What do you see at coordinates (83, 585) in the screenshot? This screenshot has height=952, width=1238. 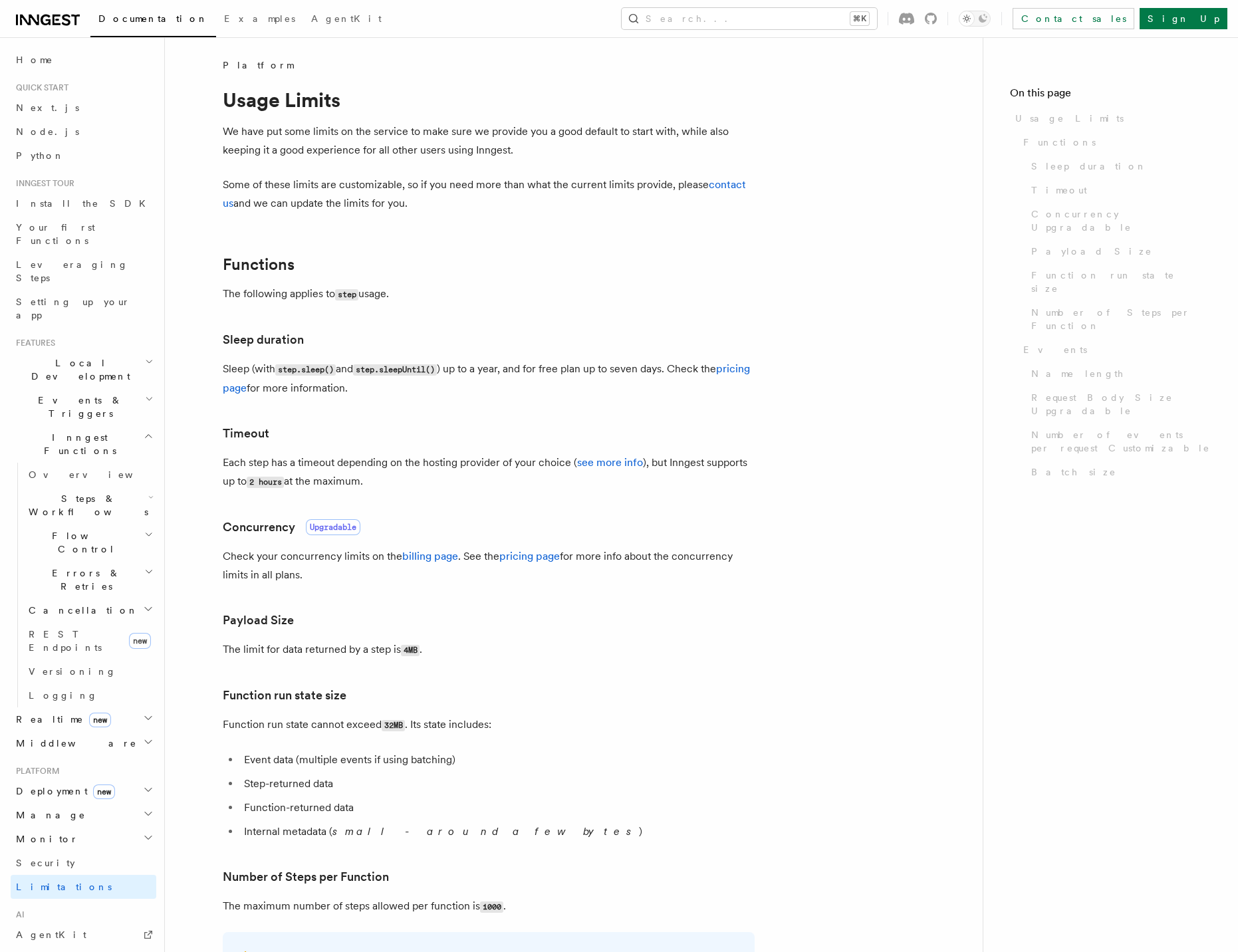 I see `div: Inngest Functions` at bounding box center [83, 585].